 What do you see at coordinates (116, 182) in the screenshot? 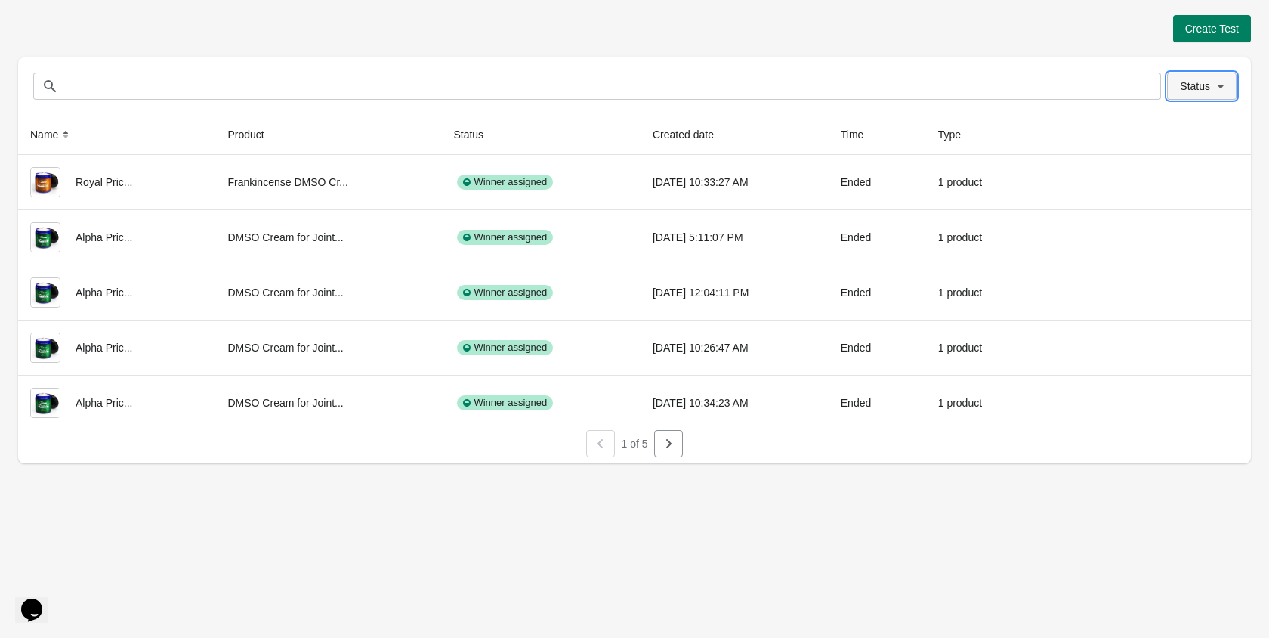
I see `div: Royal Pric...` at bounding box center [116, 182].